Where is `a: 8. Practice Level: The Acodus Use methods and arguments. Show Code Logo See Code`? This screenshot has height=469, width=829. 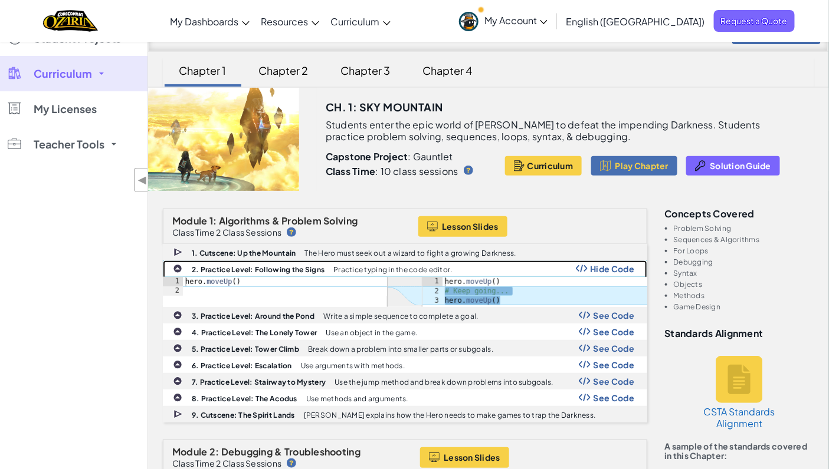 a: 8. Practice Level: The Acodus Use methods and arguments. Show Code Logo See Code is located at coordinates (405, 398).